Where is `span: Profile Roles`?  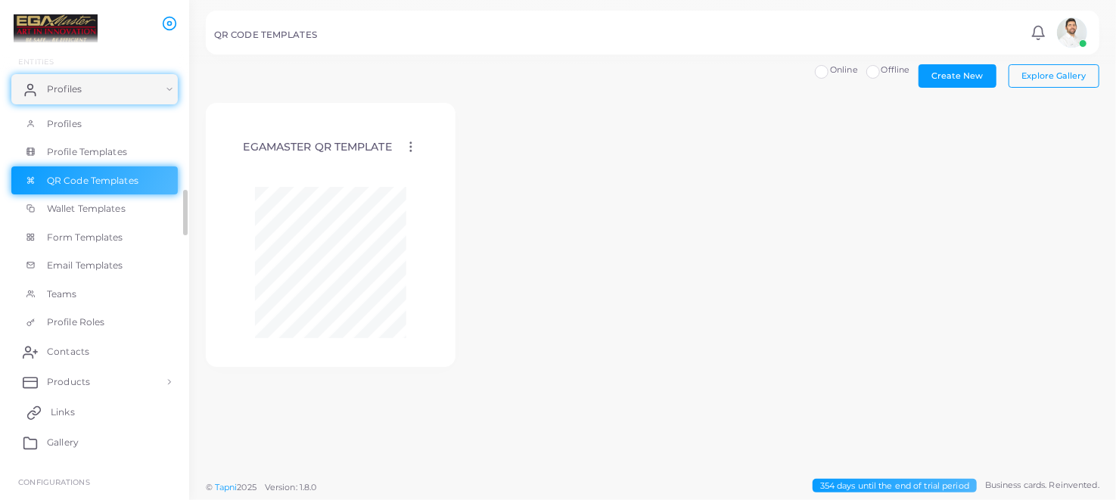
span: Profile Roles is located at coordinates (76, 322).